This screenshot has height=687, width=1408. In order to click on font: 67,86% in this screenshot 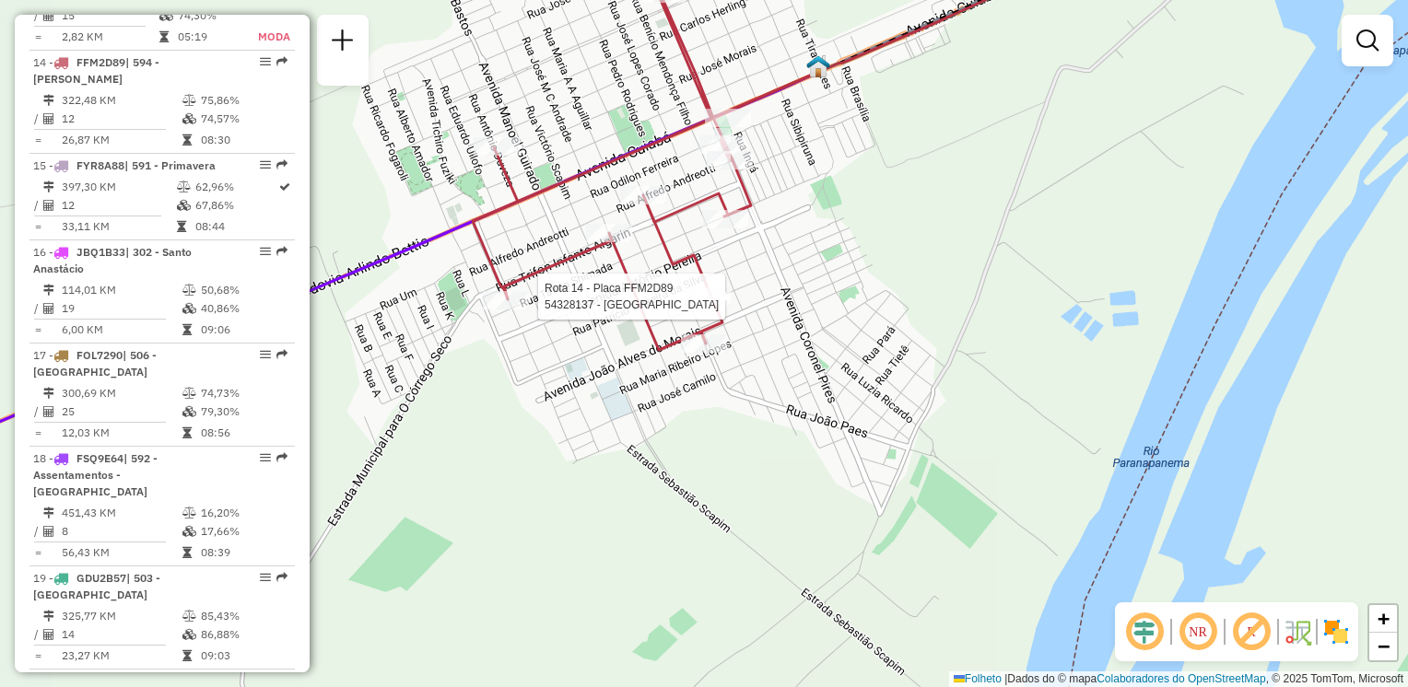, I will do `click(215, 204)`.